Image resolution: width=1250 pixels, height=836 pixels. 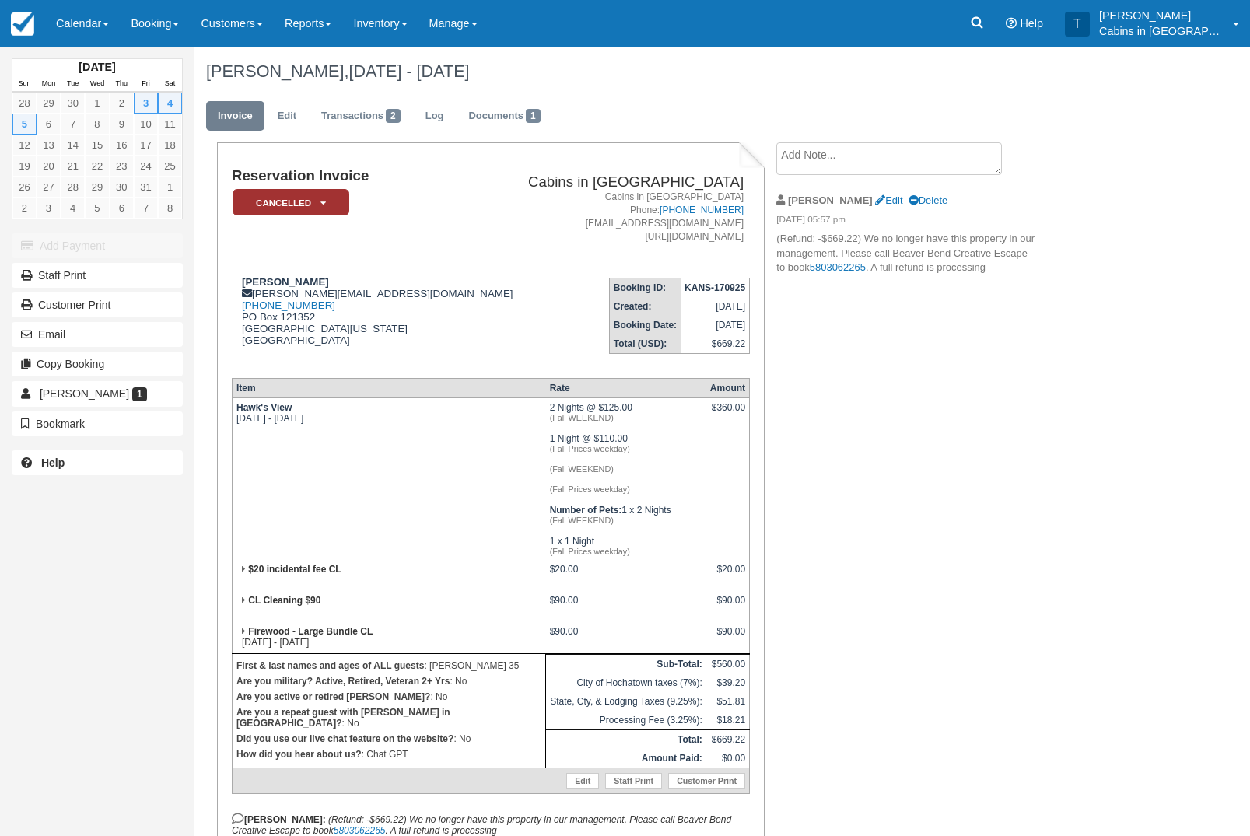 I want to click on td: State, Cty, & Lodging Taxes (9.25%):, so click(x=626, y=701).